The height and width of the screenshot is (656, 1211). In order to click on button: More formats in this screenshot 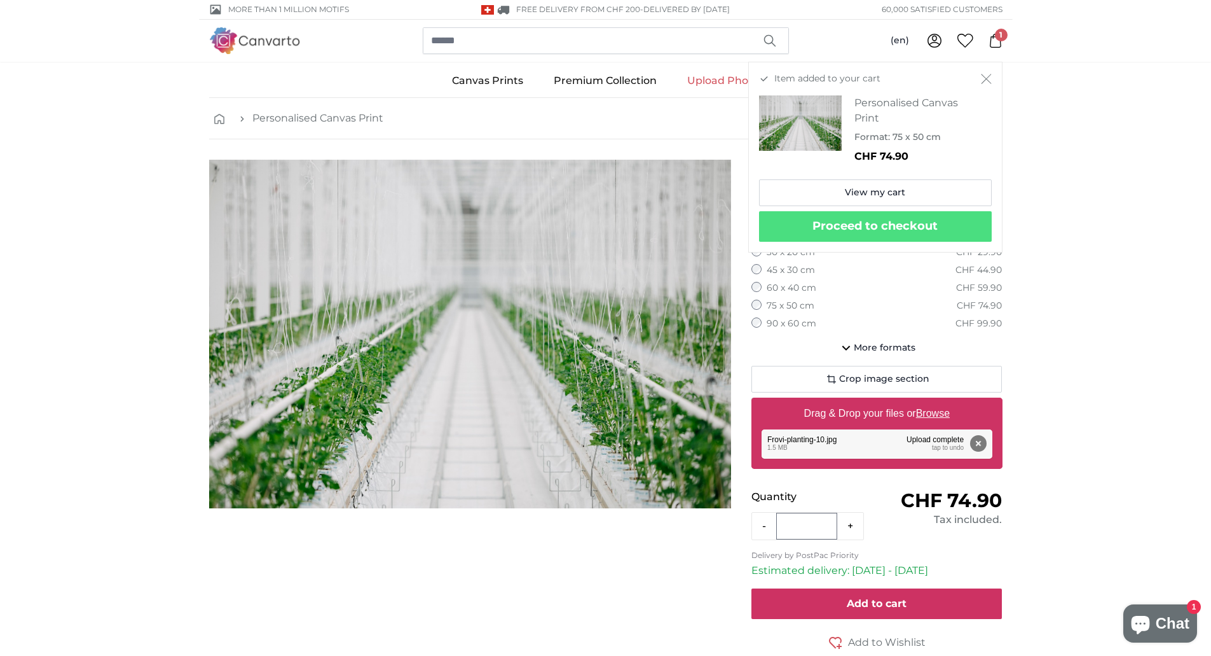, I will do `click(877, 348)`.